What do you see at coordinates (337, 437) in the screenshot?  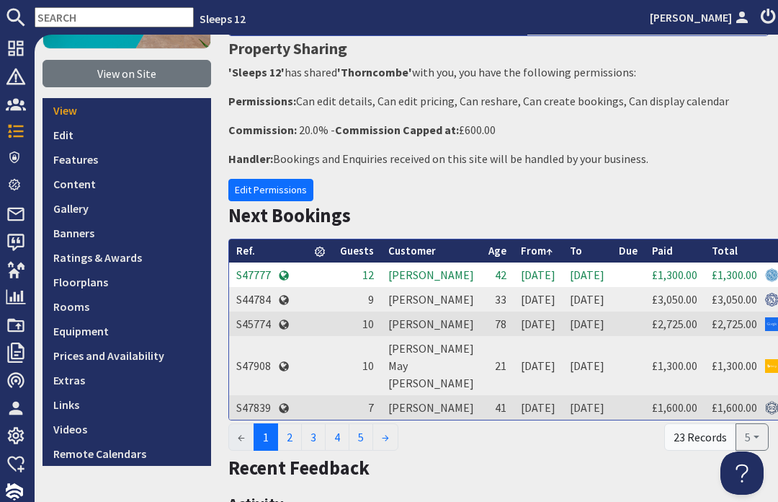 I see `a: 4` at bounding box center [337, 437].